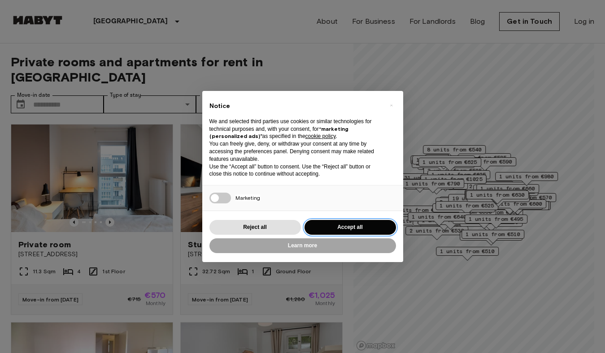  I want to click on button: Accept all, so click(350, 227).